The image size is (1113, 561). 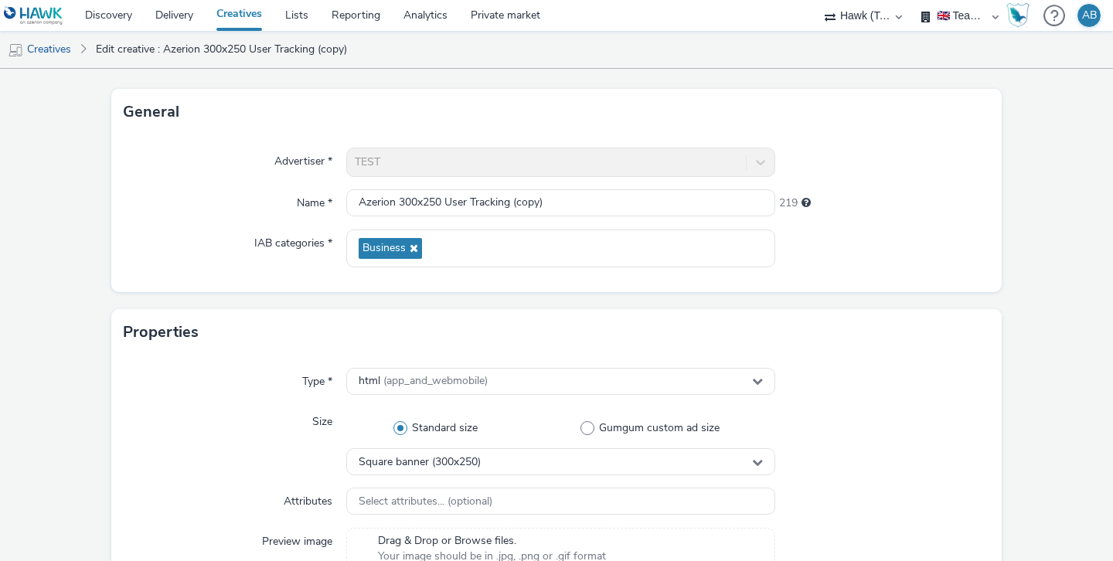 What do you see at coordinates (425, 502) in the screenshot?
I see `span: Select attributes... (optional)` at bounding box center [425, 502].